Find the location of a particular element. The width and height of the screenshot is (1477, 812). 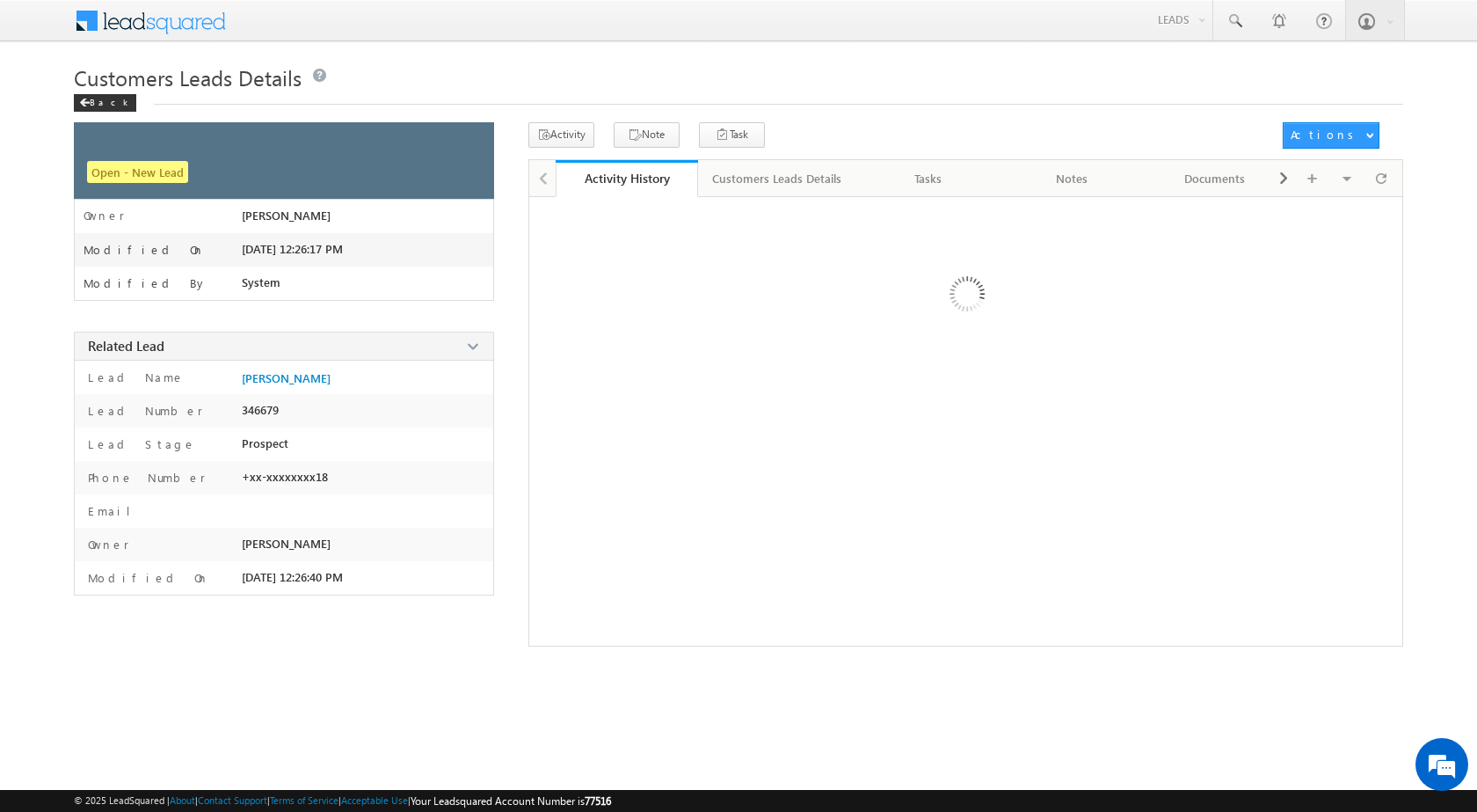

span: +xx-xxxxxxxx18 is located at coordinates (285, 476).